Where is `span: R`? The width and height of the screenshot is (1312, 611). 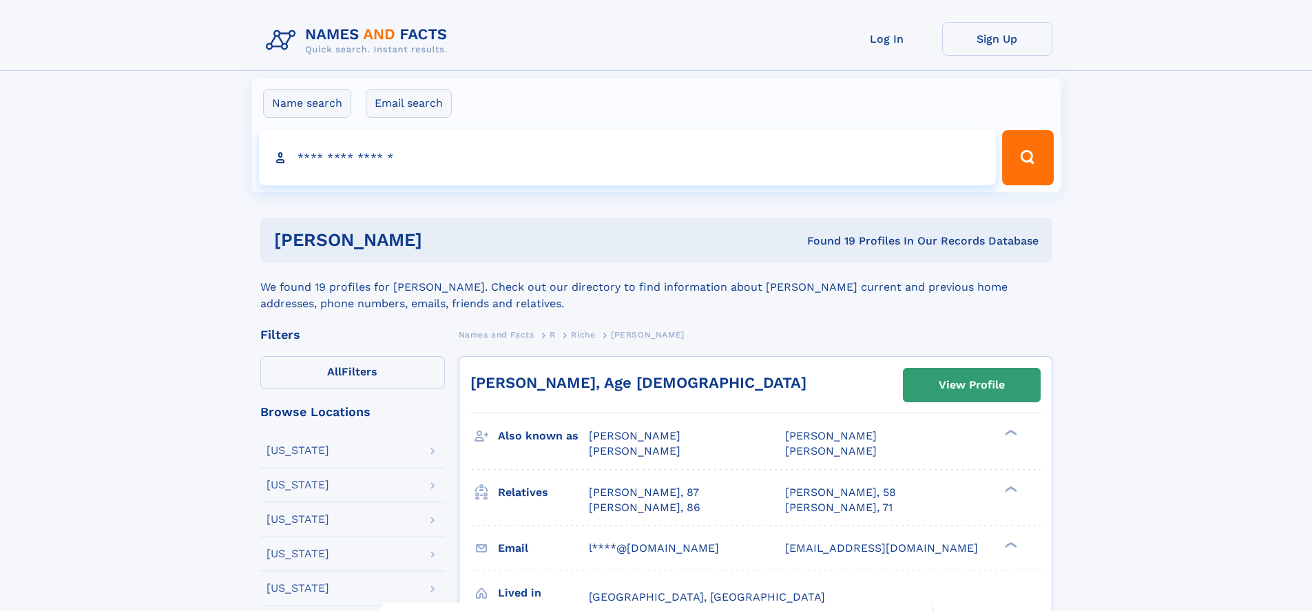
span: R is located at coordinates (552, 335).